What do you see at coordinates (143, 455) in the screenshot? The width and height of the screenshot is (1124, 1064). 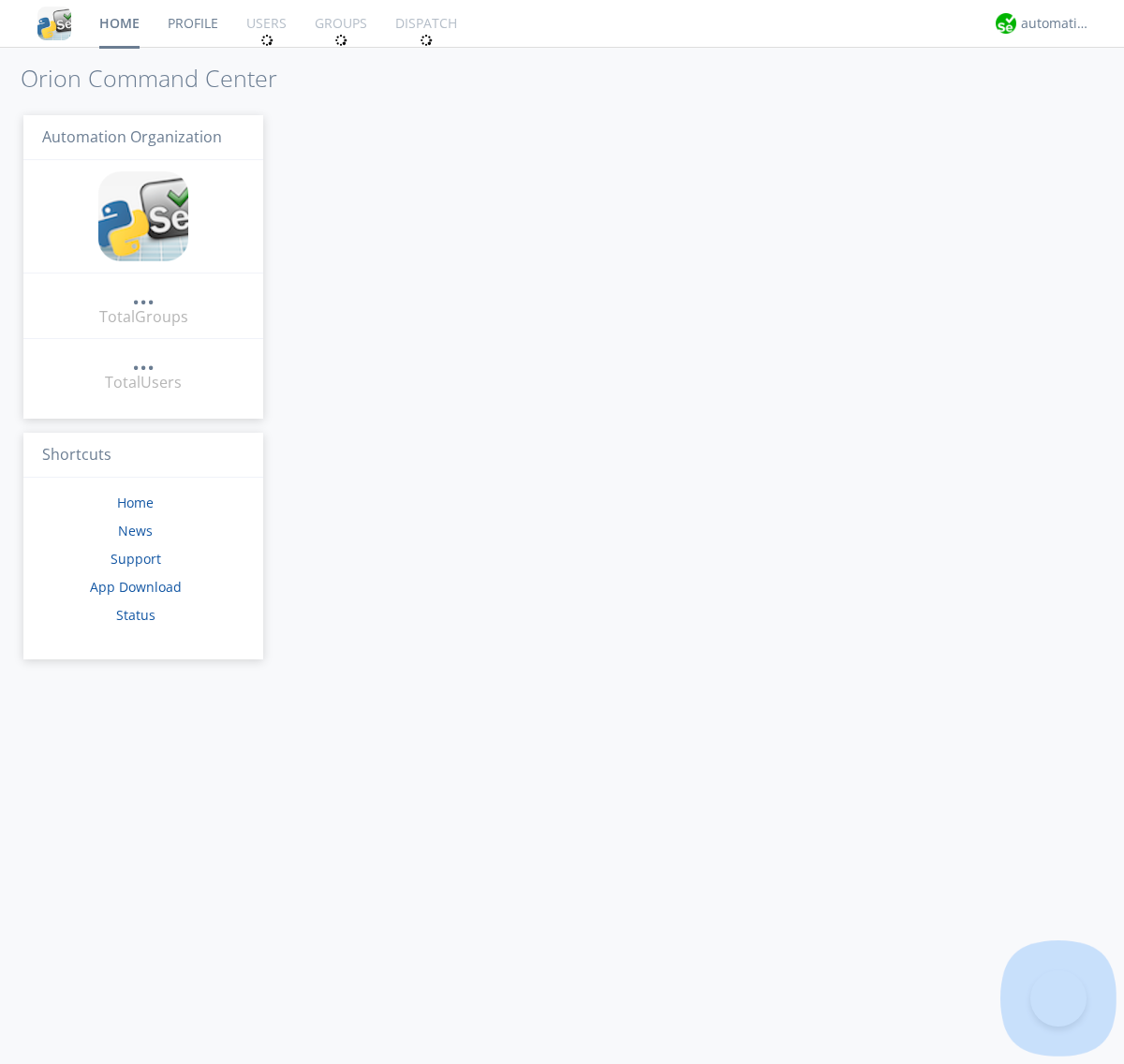 I see `h3: Shortcuts` at bounding box center [143, 455].